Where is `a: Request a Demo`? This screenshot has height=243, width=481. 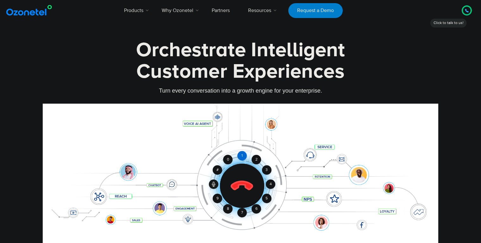
a: Request a Demo is located at coordinates (315, 10).